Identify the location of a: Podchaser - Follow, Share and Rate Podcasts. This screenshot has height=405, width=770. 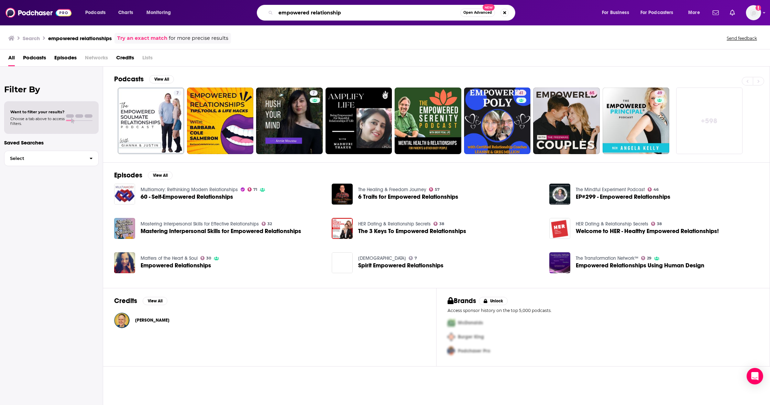
(38, 13).